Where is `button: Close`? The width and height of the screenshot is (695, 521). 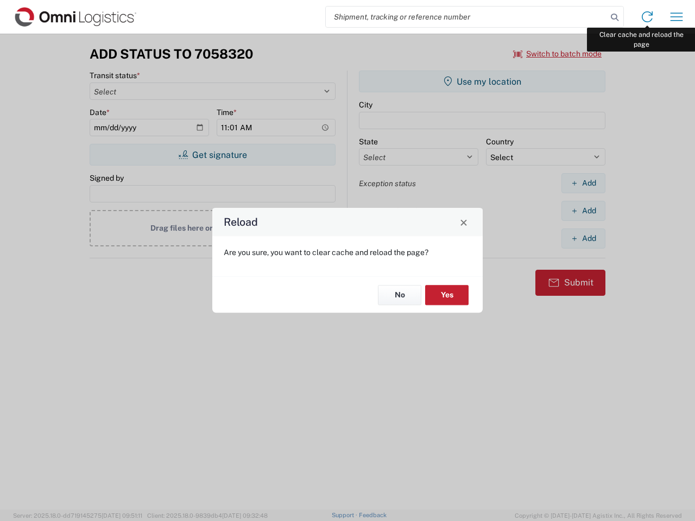
button: Close is located at coordinates (464, 222).